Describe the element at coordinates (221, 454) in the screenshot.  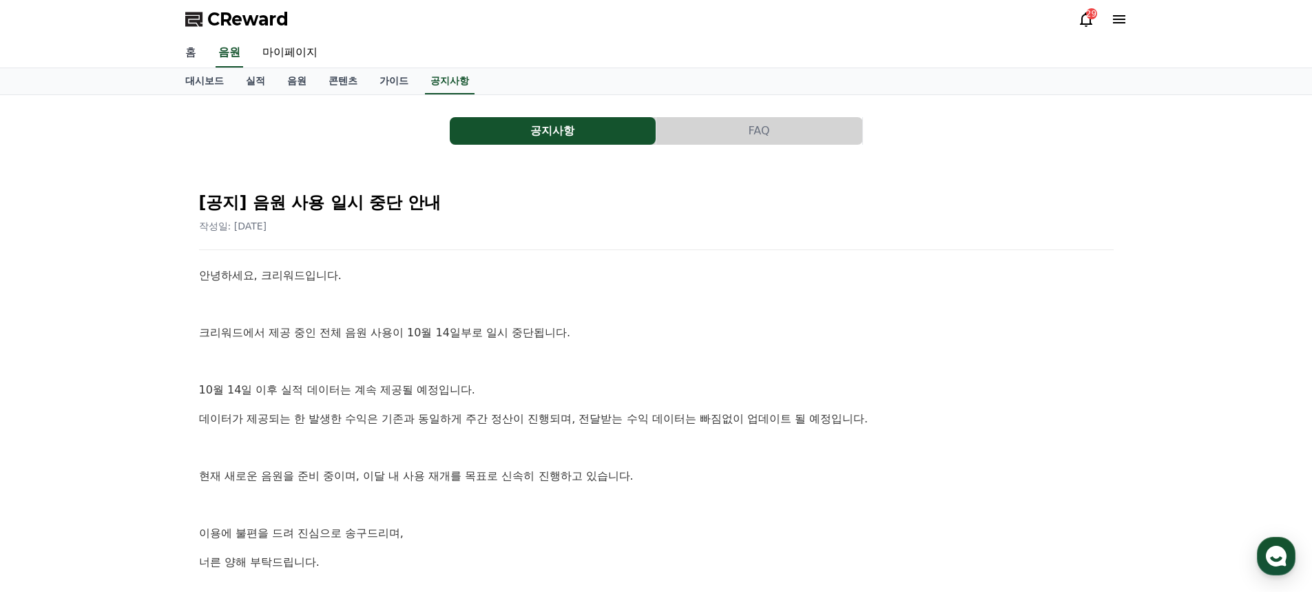
I see `a: 설정` at that location.